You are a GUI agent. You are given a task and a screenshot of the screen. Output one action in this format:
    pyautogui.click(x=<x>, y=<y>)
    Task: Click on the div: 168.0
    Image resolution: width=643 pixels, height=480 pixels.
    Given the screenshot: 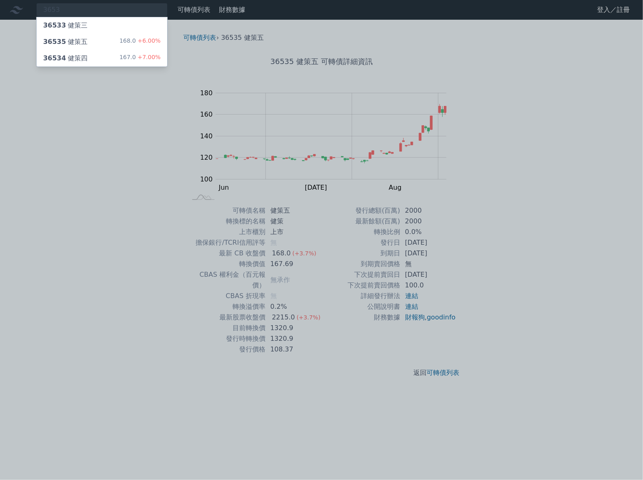 What is the action you would take?
    pyautogui.click(x=140, y=42)
    